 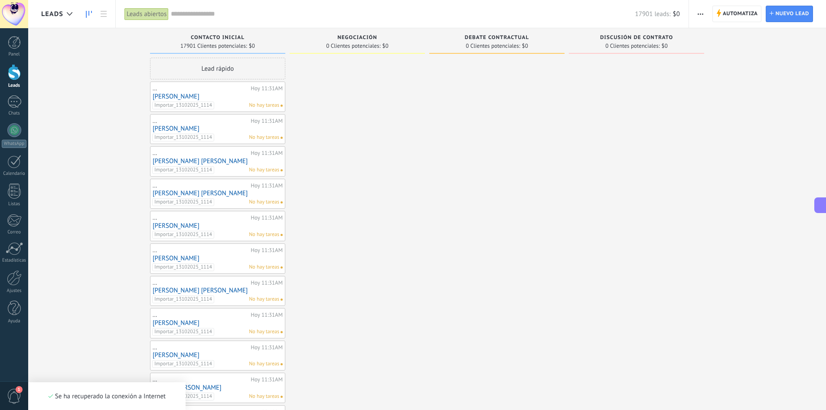 I want to click on div: Chats, so click(x=14, y=113).